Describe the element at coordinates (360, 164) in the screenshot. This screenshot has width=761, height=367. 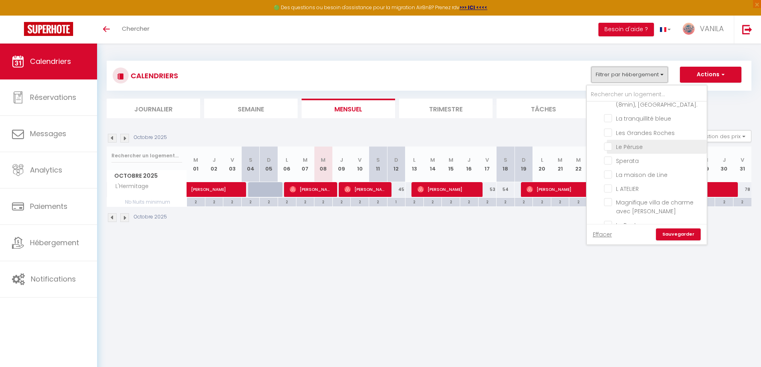
I see `th: 10` at that location.